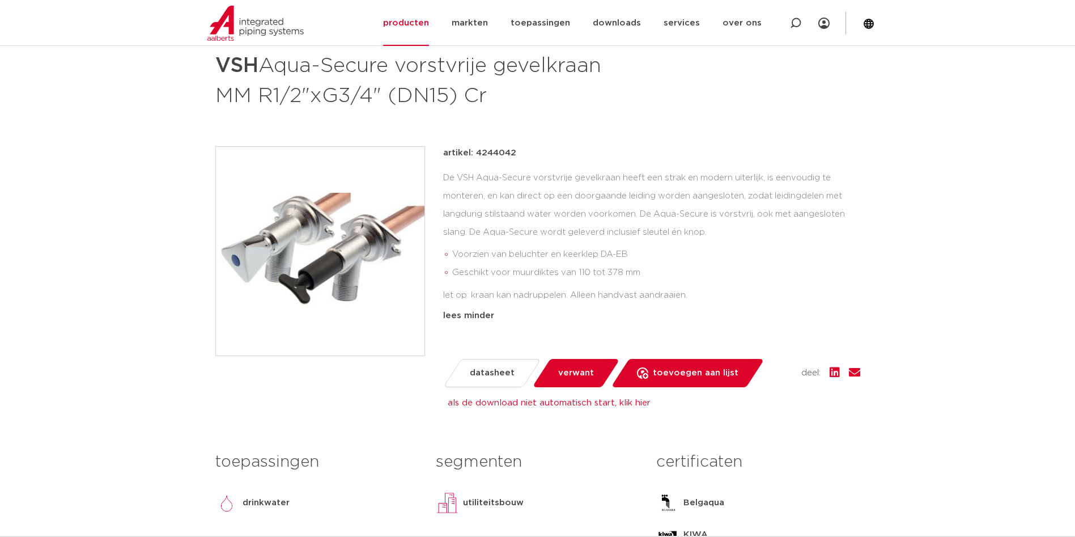 Image resolution: width=1075 pixels, height=537 pixels. I want to click on li: Voorzien van beluchter en keerklep DA-EB, so click(656, 254).